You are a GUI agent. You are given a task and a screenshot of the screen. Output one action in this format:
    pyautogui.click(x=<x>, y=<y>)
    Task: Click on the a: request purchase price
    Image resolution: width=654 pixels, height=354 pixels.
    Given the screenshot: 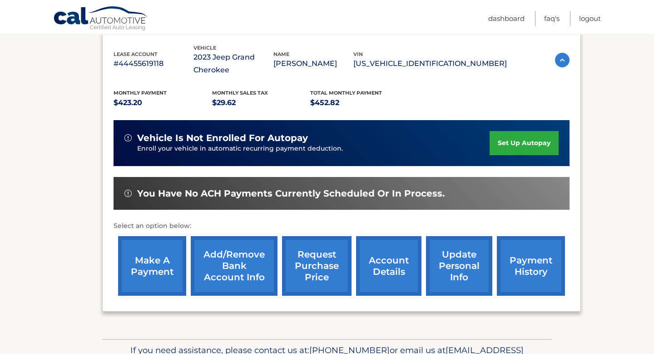 What is the action you would take?
    pyautogui.click(x=317, y=265)
    